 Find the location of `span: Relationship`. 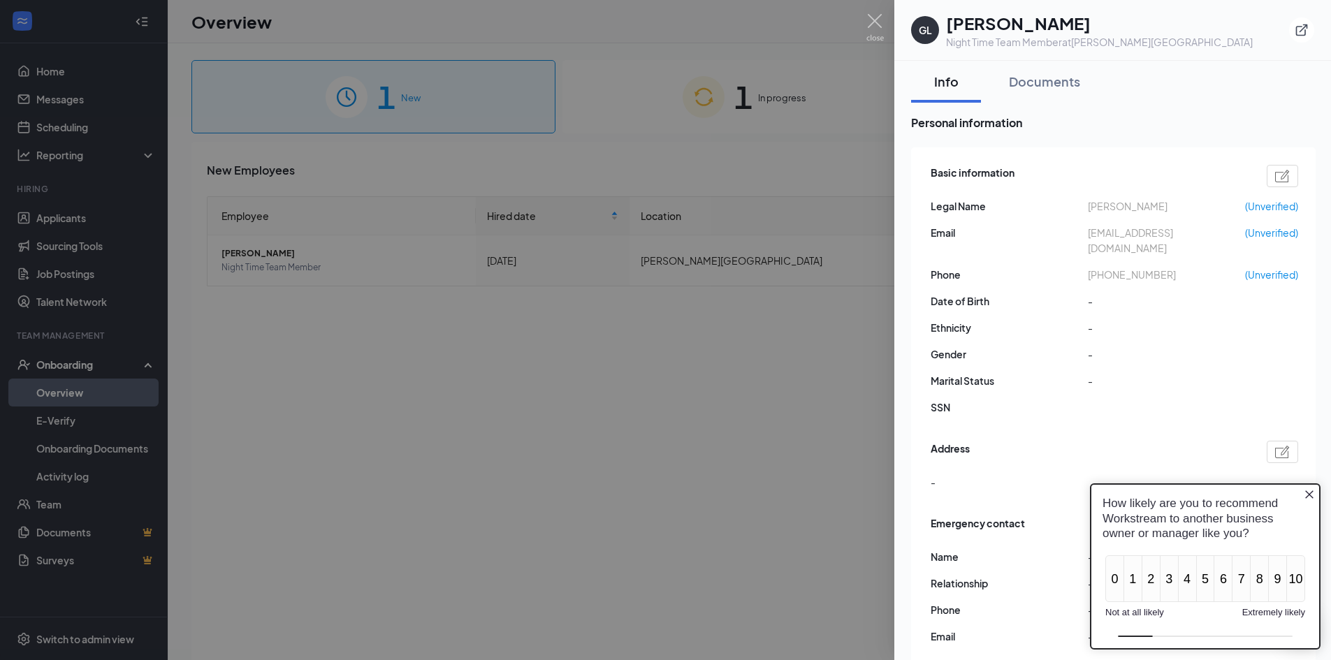

span: Relationship is located at coordinates (1009, 583).